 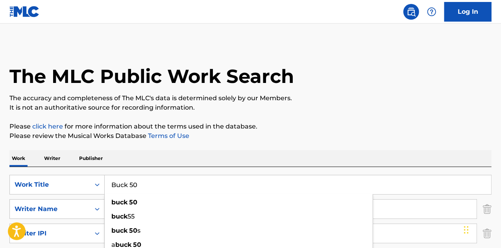 What do you see at coordinates (50, 209) in the screenshot?
I see `div: Writer Name` at bounding box center [50, 209].